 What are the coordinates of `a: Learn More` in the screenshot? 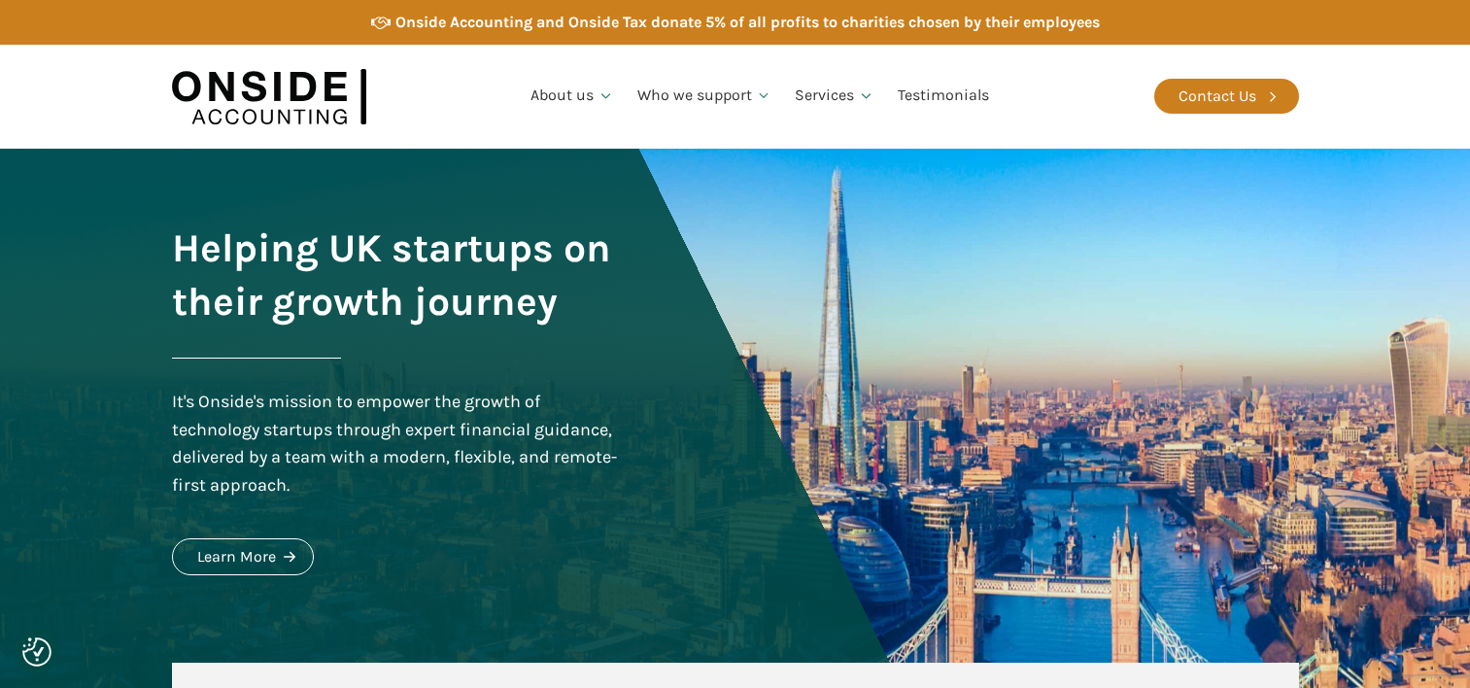 It's located at (243, 557).